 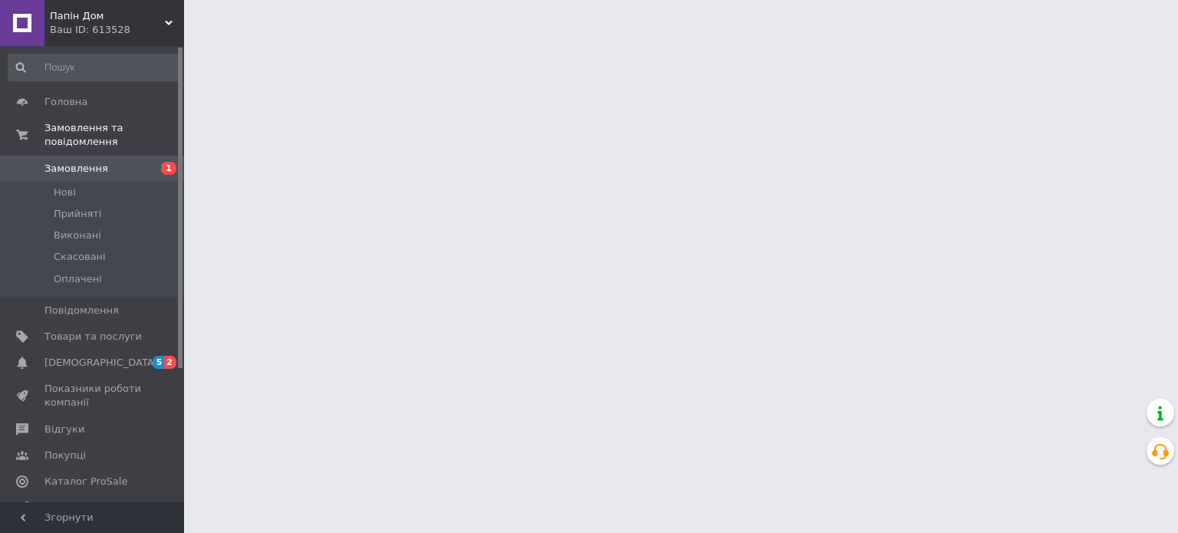 I want to click on span: Повідомлення, so click(x=81, y=311).